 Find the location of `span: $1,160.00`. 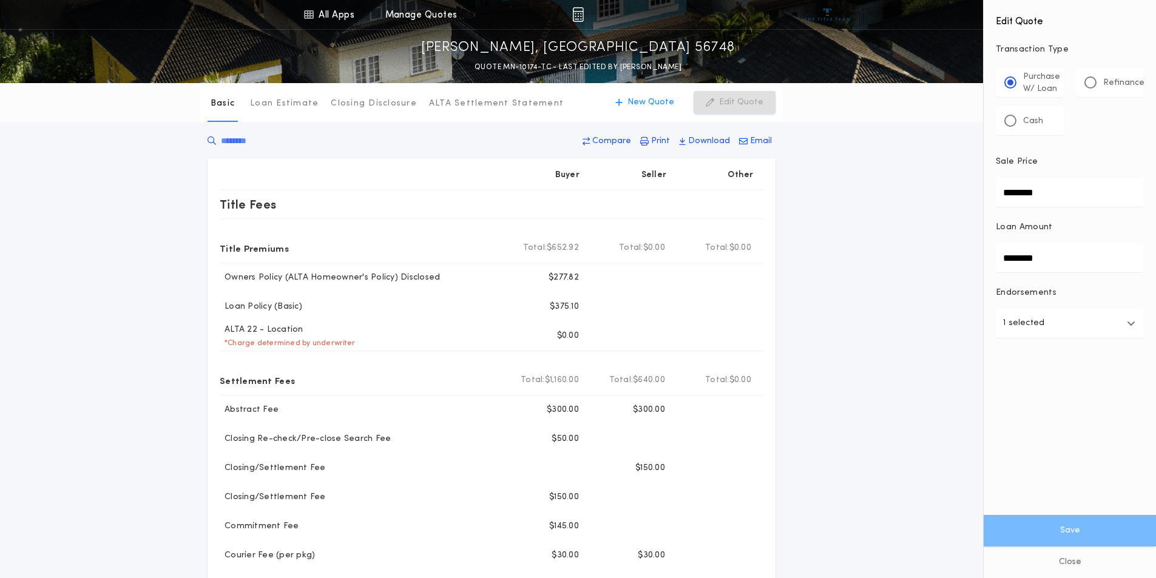

span: $1,160.00 is located at coordinates (562, 380).